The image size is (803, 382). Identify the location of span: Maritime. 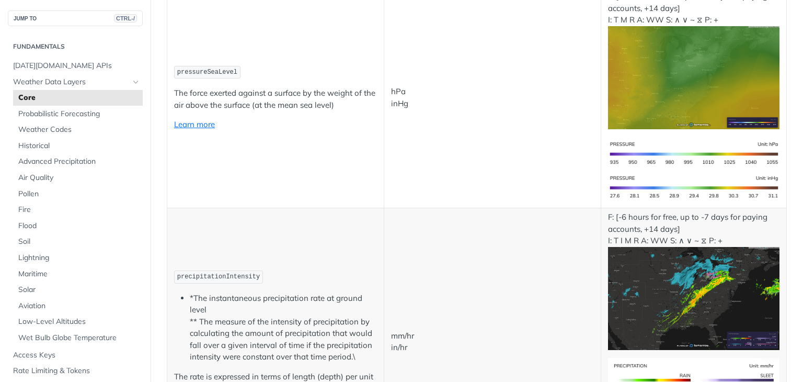
(79, 274).